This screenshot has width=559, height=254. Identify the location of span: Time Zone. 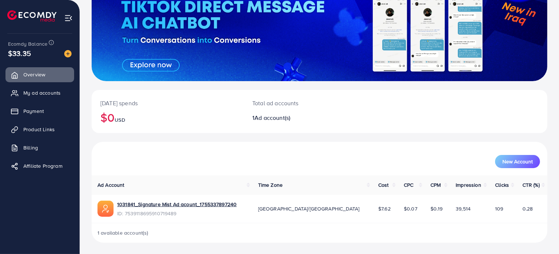
(270, 185).